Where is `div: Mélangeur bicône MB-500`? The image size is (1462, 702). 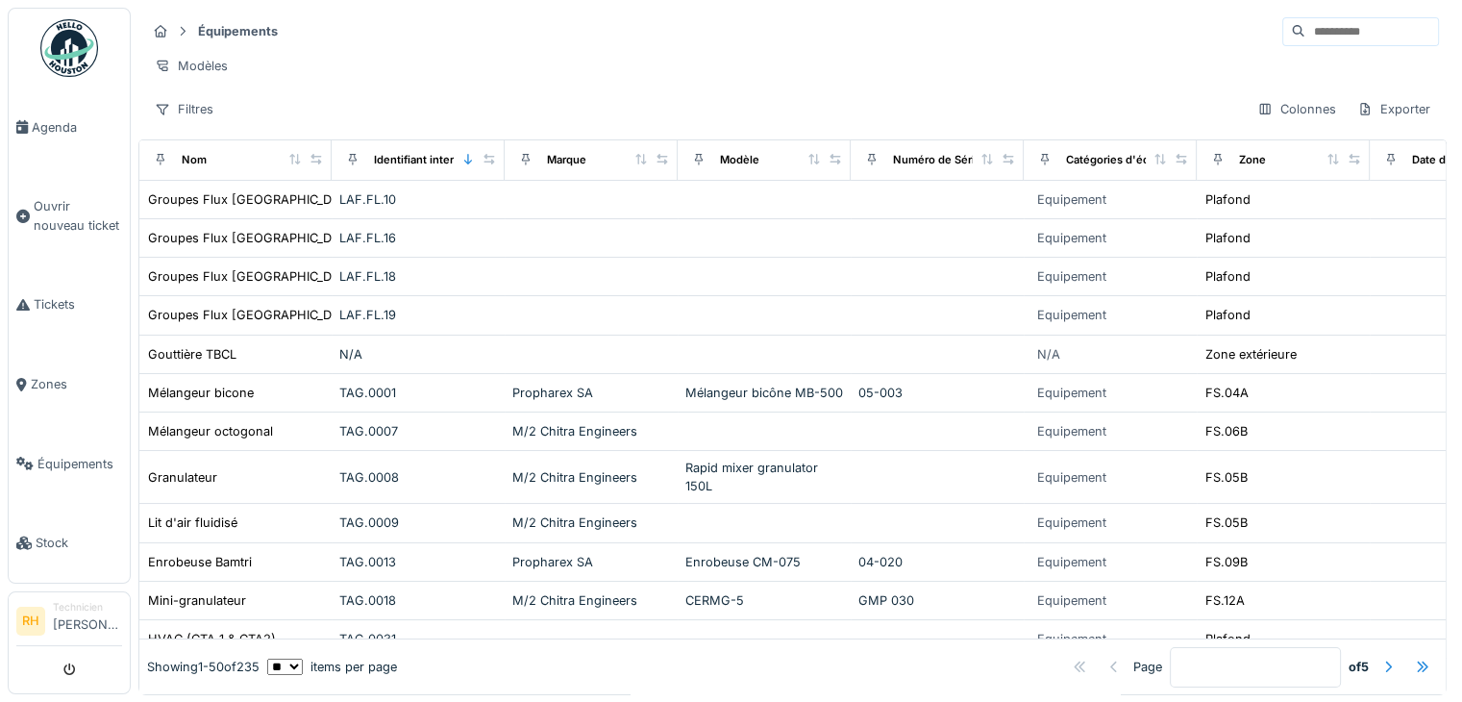 div: Mélangeur bicône MB-500 is located at coordinates (764, 392).